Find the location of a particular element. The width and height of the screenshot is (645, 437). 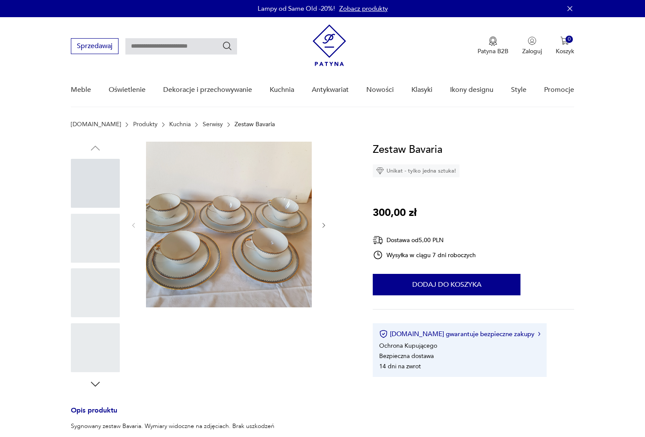

p: Lampy od Same Old -20%! is located at coordinates (296, 9).